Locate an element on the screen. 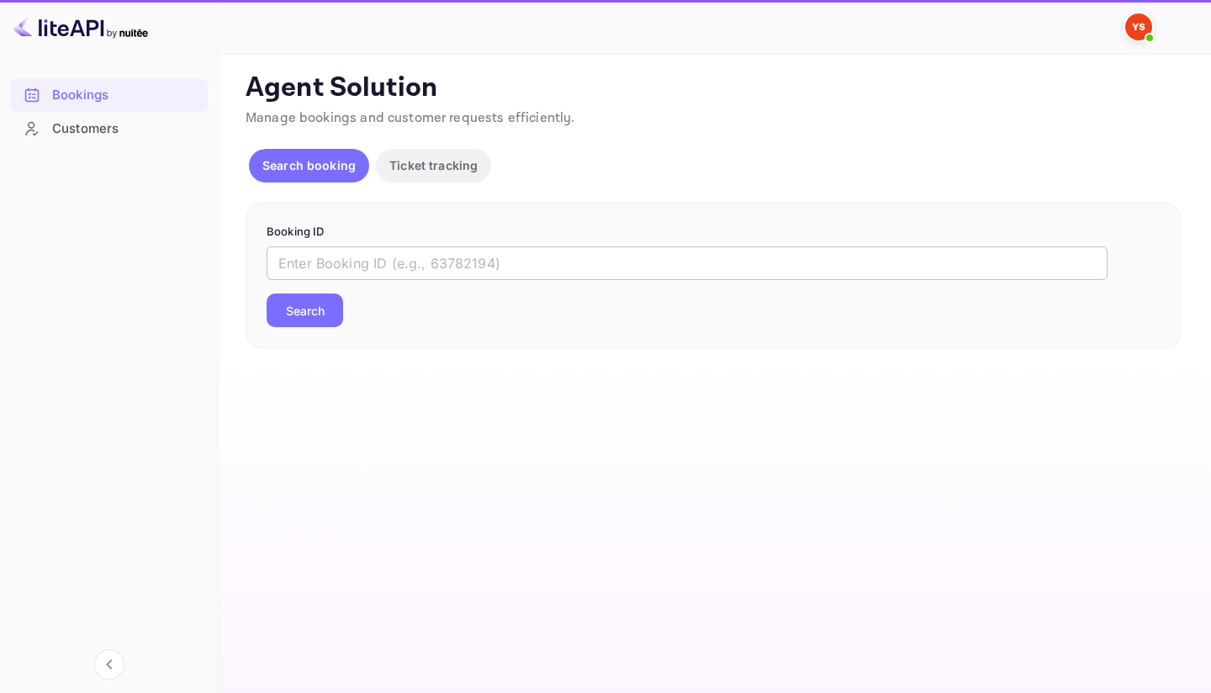  p: Agent Solution is located at coordinates (713, 88).